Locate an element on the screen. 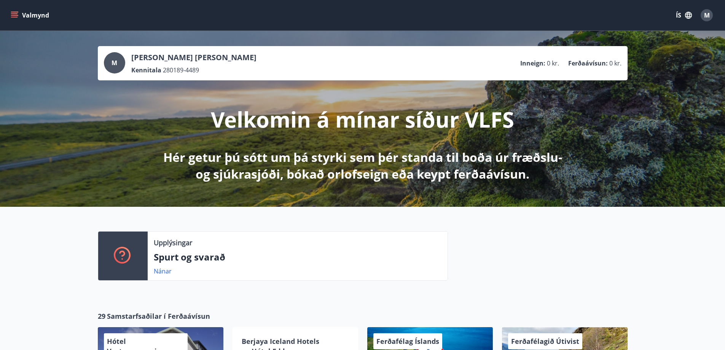 The width and height of the screenshot is (725, 350). p: Ferðaávísun : is located at coordinates (588, 63).